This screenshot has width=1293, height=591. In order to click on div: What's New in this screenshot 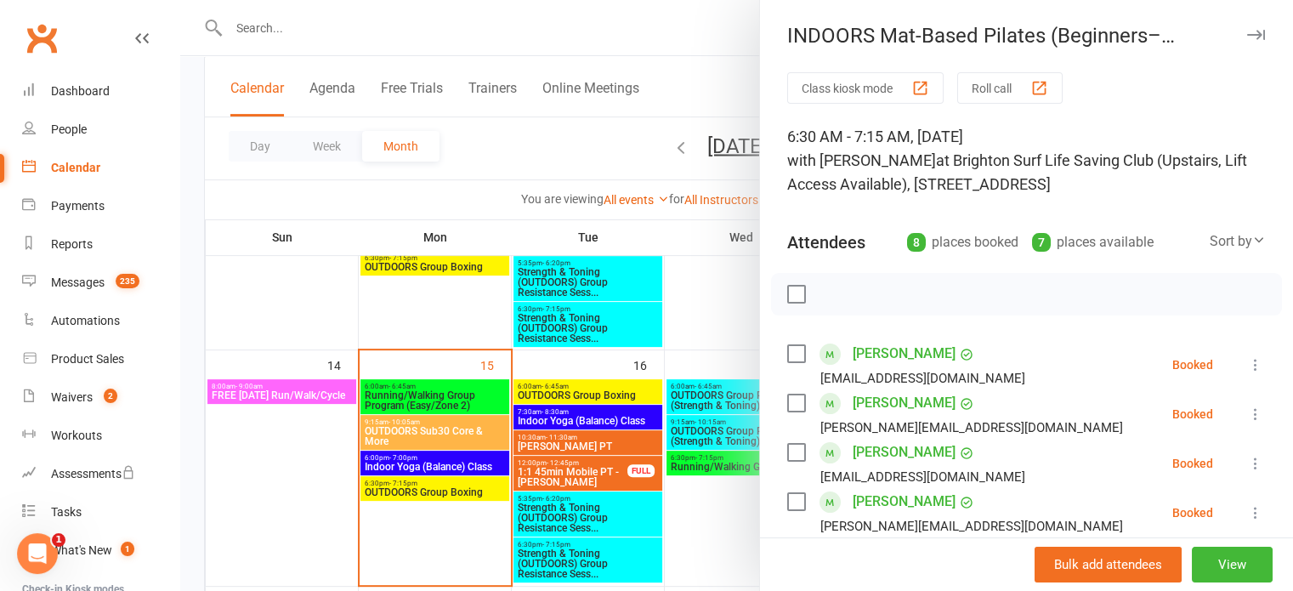, I will do `click(82, 550)`.